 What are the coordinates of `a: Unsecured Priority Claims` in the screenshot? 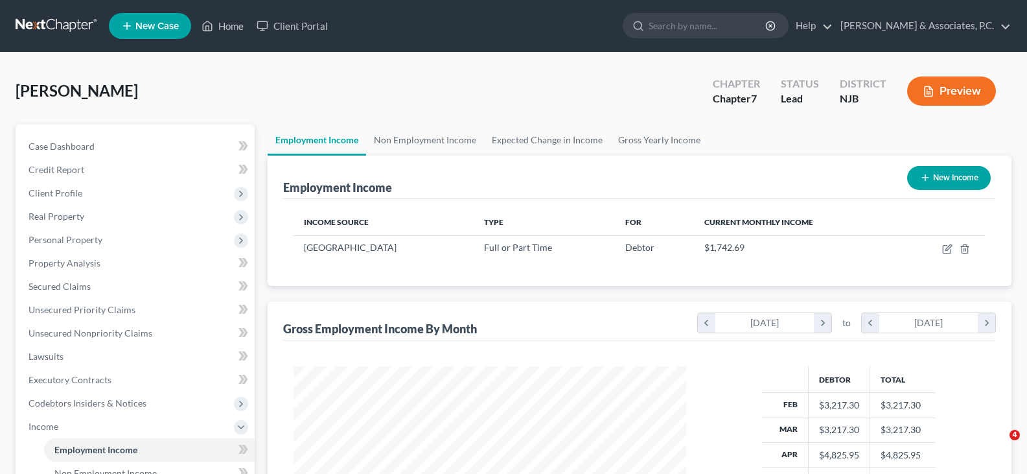 It's located at (136, 310).